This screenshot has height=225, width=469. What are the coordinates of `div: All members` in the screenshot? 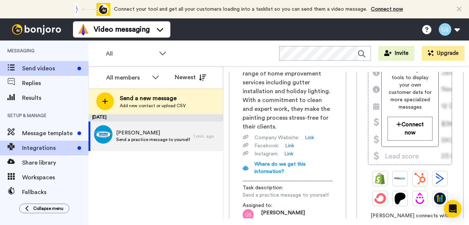 It's located at (127, 78).